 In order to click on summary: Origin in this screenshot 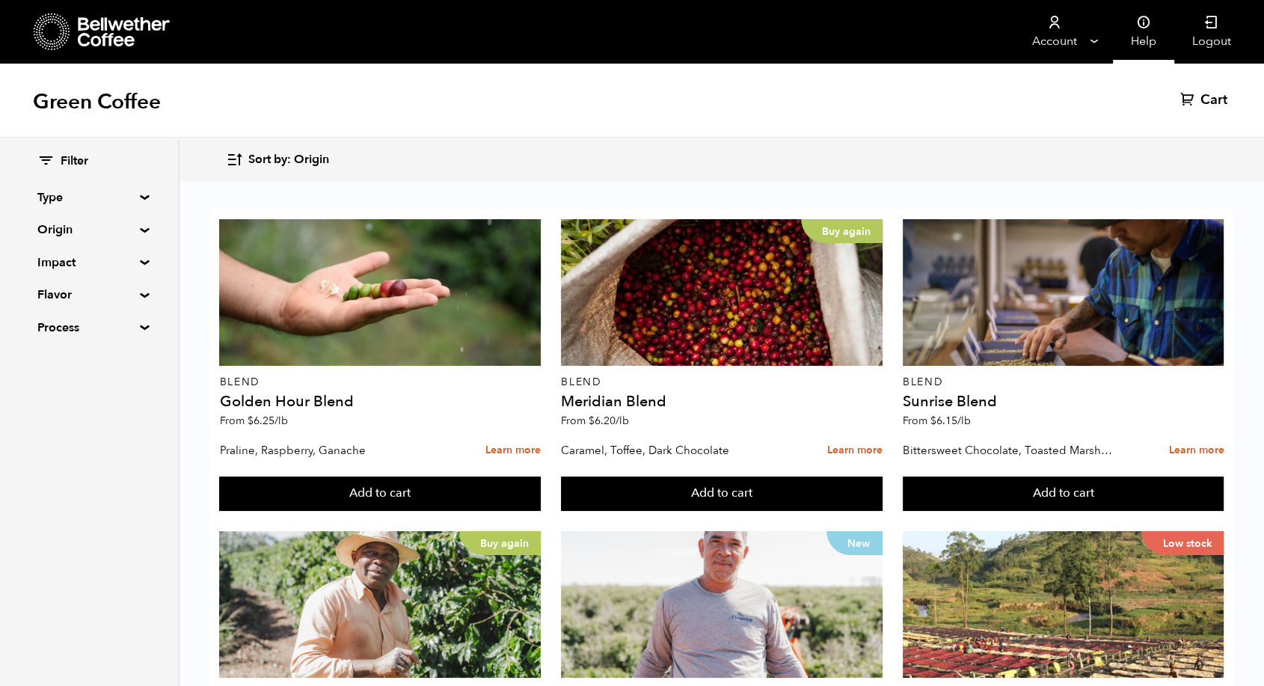, I will do `click(89, 230)`.